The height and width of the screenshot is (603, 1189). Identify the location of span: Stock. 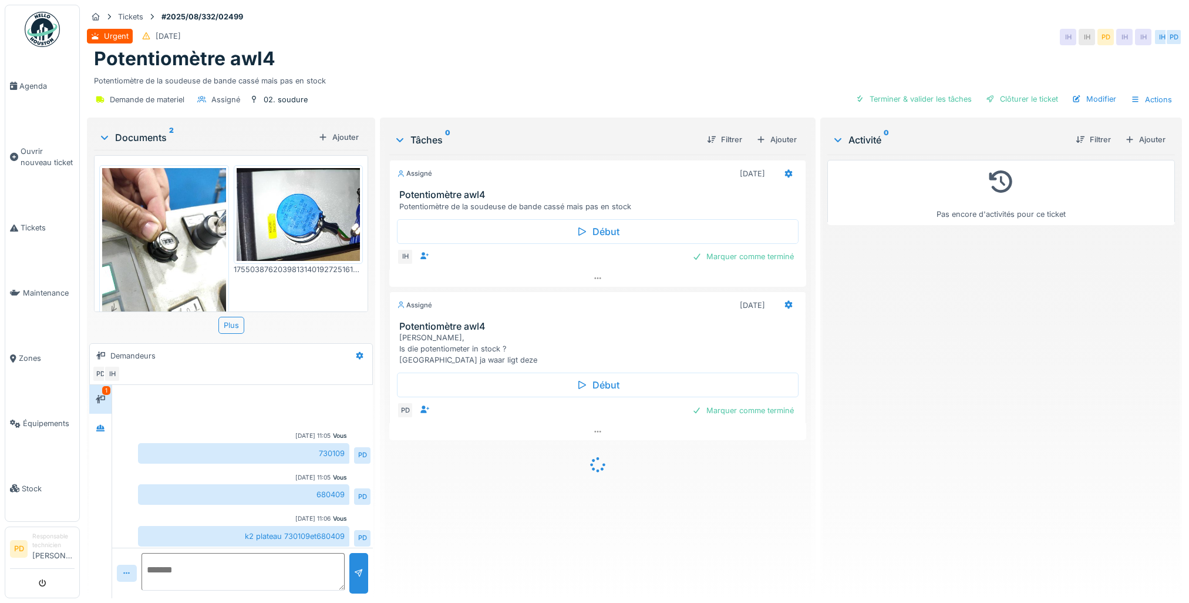
(48, 488).